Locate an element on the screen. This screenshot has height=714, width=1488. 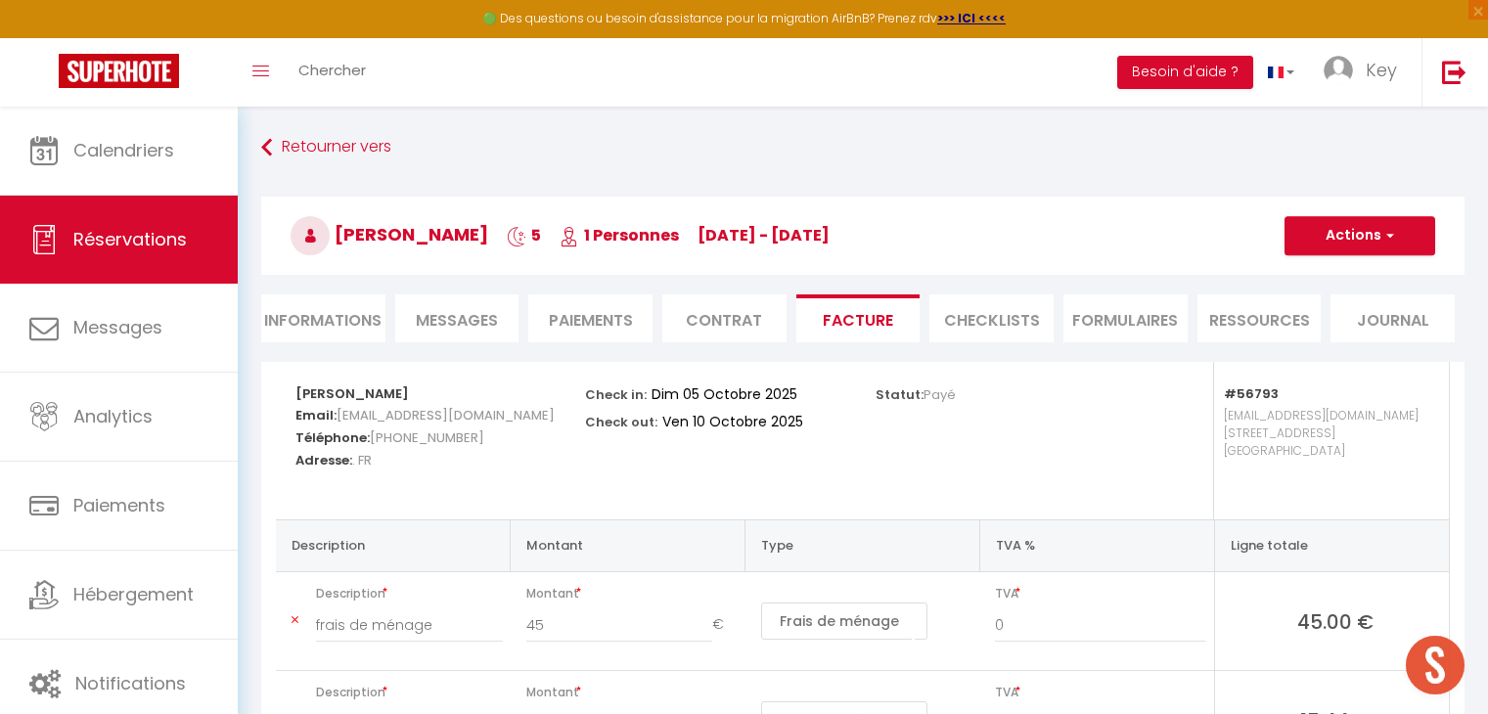
li: Journal is located at coordinates (1392, 318).